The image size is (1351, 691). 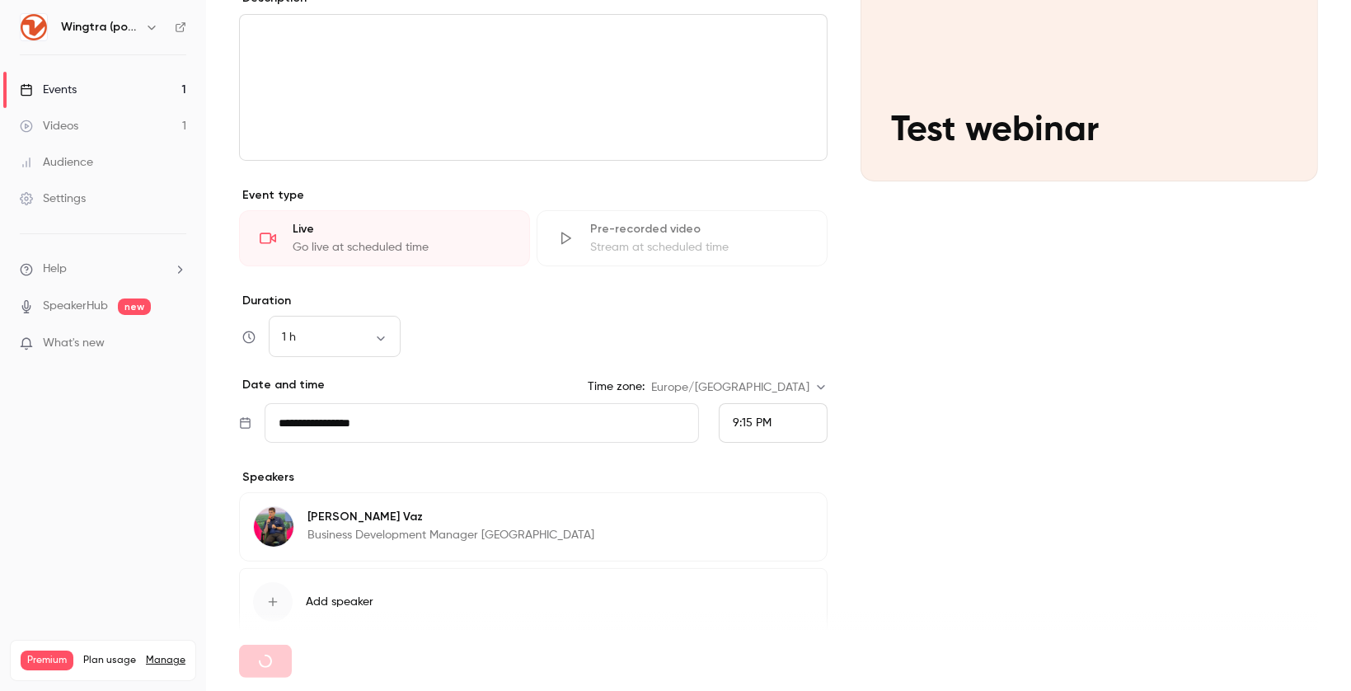 What do you see at coordinates (53, 199) in the screenshot?
I see `div: Settings` at bounding box center [53, 199].